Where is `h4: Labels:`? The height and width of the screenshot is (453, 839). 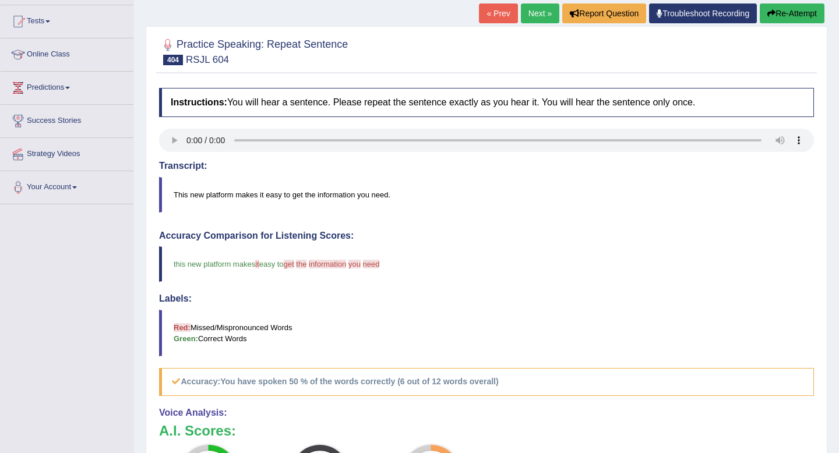 h4: Labels: is located at coordinates (487, 299).